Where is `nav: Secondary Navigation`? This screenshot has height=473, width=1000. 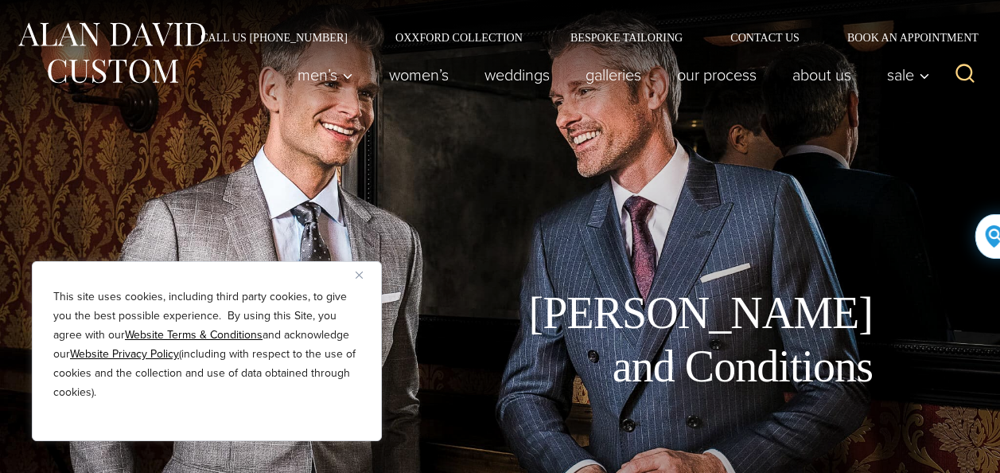 nav: Secondary Navigation is located at coordinates (580, 37).